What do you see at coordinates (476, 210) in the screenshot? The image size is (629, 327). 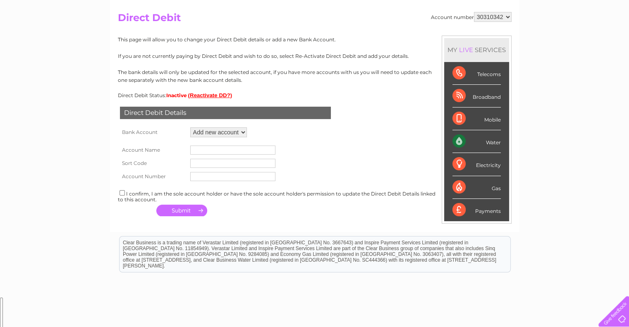 I see `div: Payments` at bounding box center [476, 210].